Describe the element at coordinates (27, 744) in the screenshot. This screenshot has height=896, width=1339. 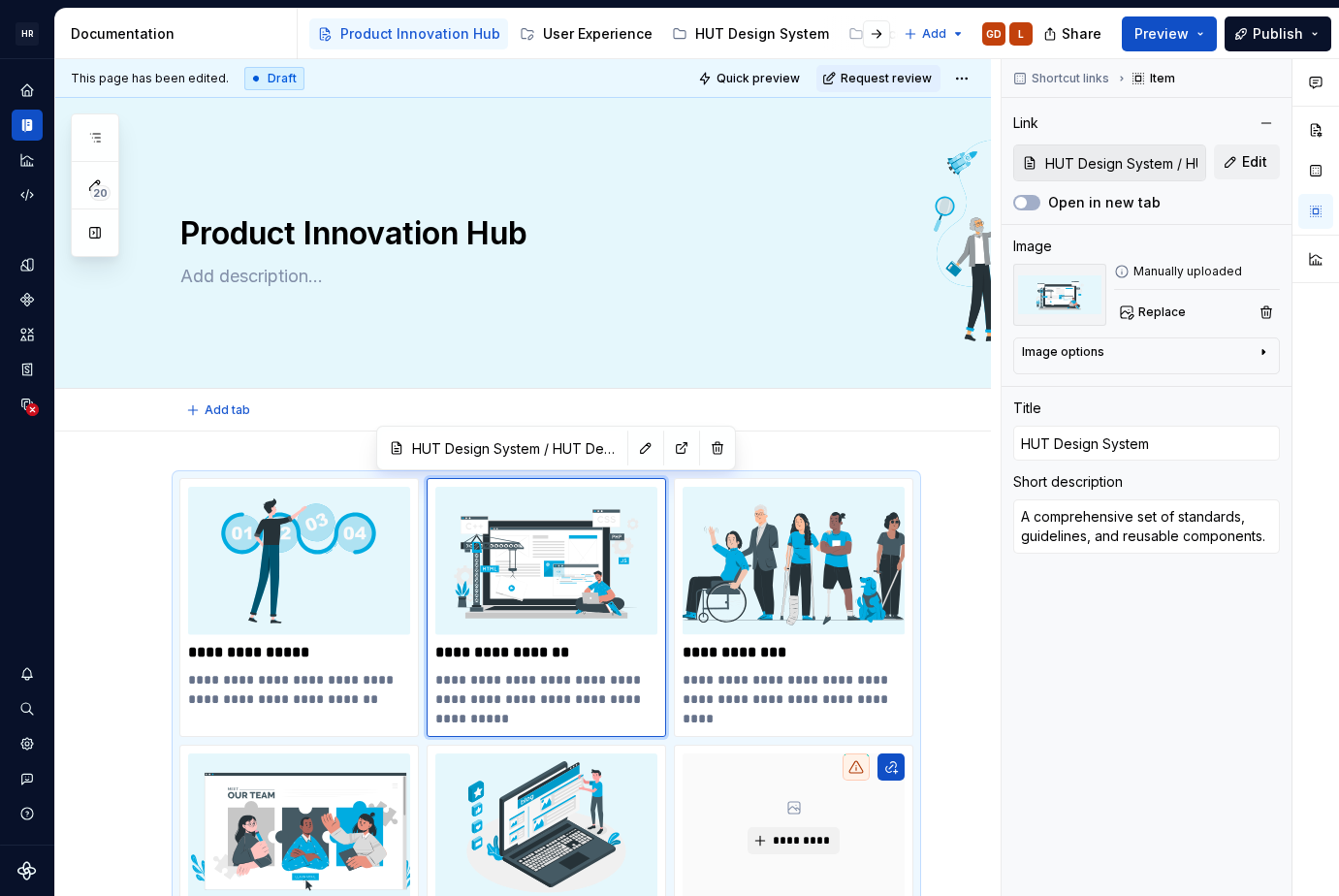
I see `div: Settings` at that location.